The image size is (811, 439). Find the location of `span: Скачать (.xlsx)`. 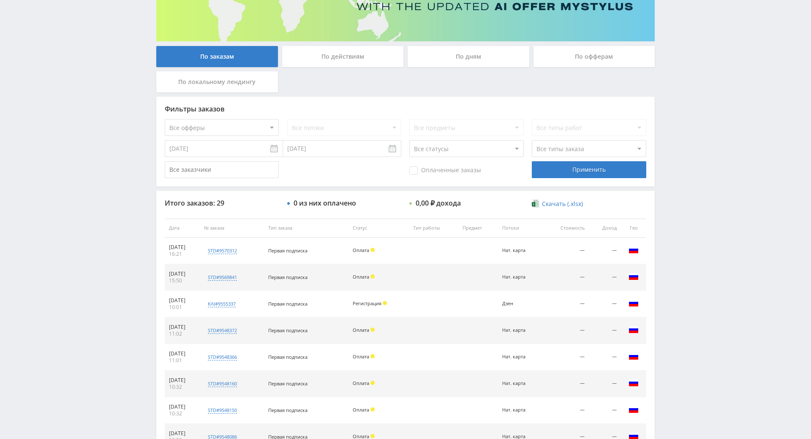

span: Скачать (.xlsx) is located at coordinates (562, 204).